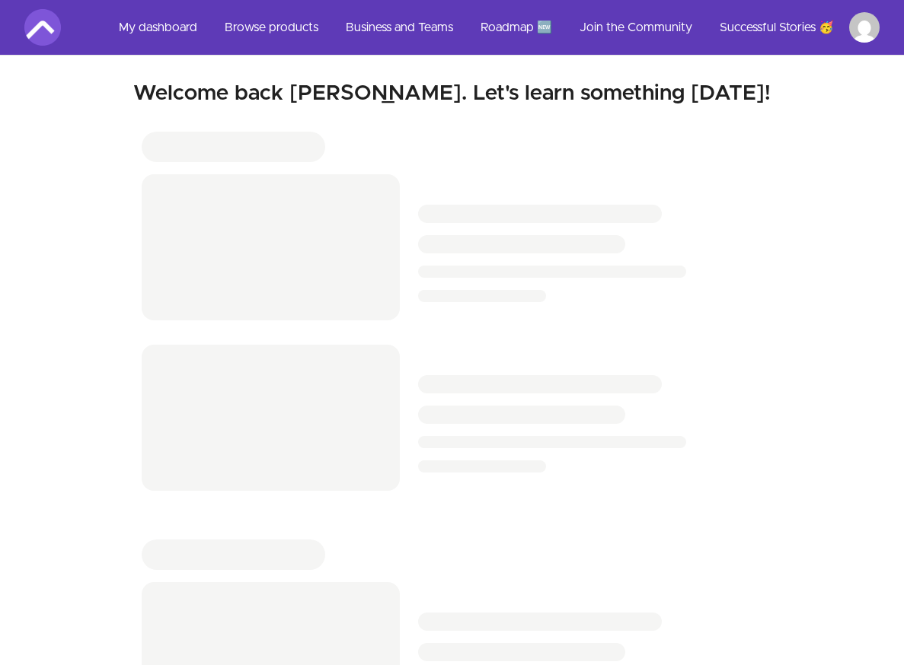  Describe the element at coordinates (43, 27) in the screenshot. I see `img: Amigoscode logo` at that location.